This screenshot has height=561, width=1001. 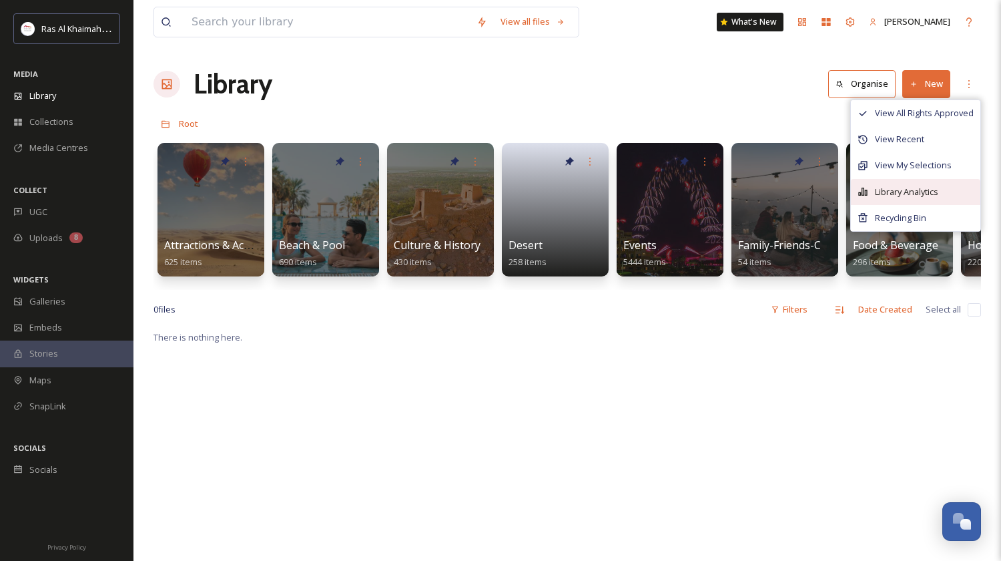 I want to click on span: Food & Beverage, so click(x=895, y=245).